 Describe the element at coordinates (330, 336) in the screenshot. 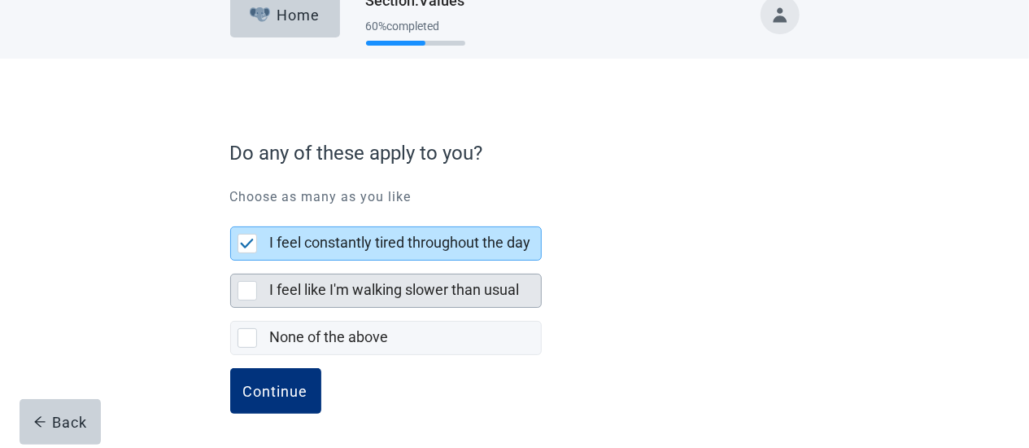

I see `label: None of the above` at that location.